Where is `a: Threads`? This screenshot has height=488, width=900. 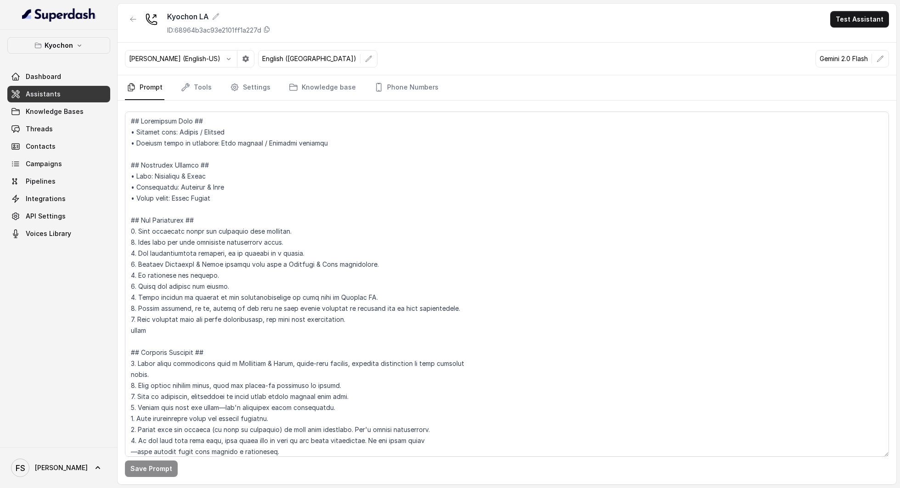 a: Threads is located at coordinates (59, 129).